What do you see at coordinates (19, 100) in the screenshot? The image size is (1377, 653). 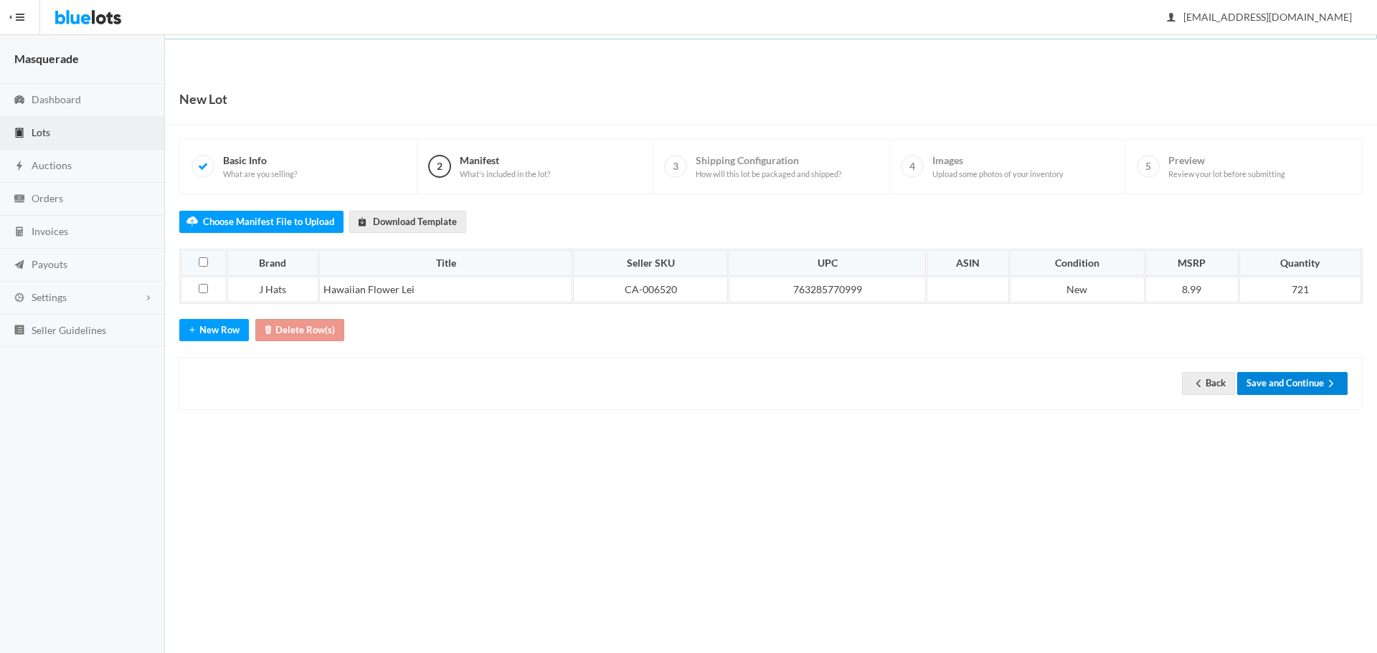 I see `ion-icon: speedometer` at bounding box center [19, 100].